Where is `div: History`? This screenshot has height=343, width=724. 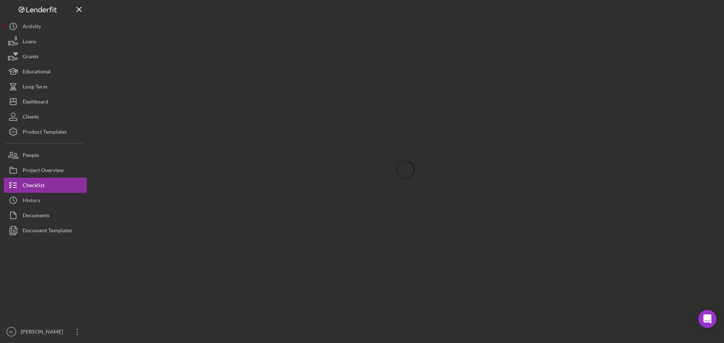 div: History is located at coordinates (31, 201).